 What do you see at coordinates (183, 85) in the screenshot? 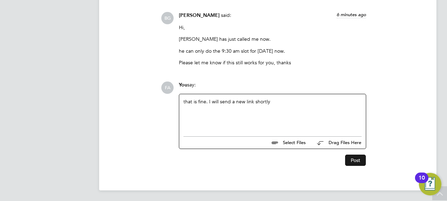
I see `span: You` at bounding box center [183, 85].